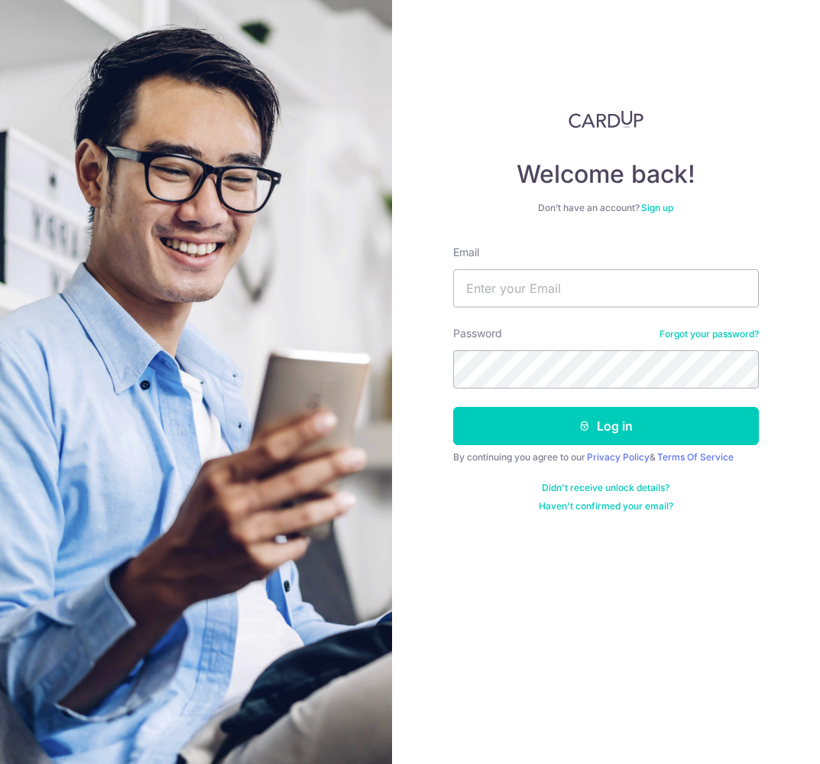 Image resolution: width=820 pixels, height=764 pixels. What do you see at coordinates (606, 288) in the screenshot?
I see `input: Enter your Email` at bounding box center [606, 288].